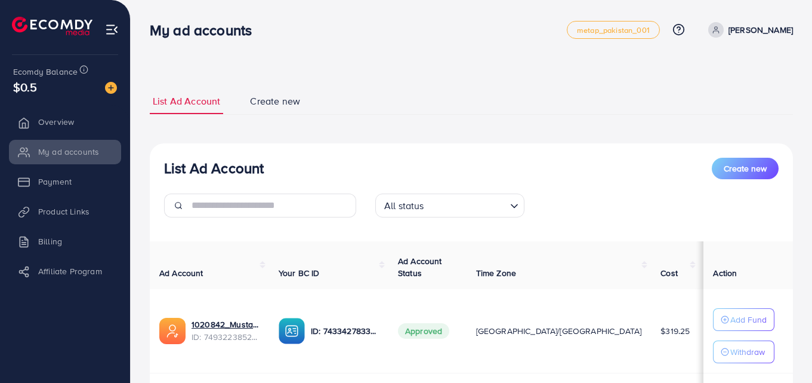 This screenshot has width=812, height=383. Describe the element at coordinates (725, 273) in the screenshot. I see `span: Action` at that location.